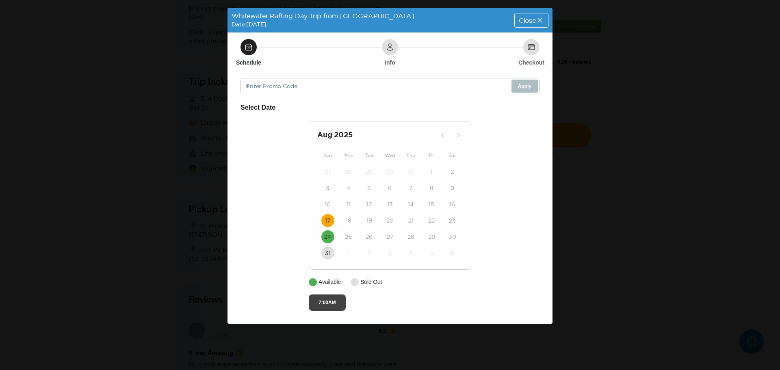  What do you see at coordinates (328, 204) in the screenshot?
I see `button: 10` at bounding box center [328, 204].